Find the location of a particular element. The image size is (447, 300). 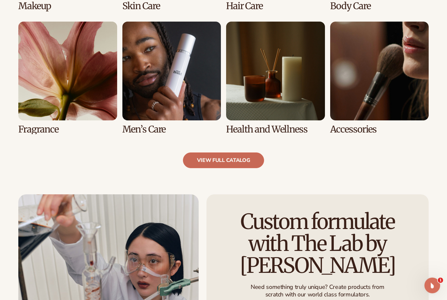

div: 5 / 8 is located at coordinates (68, 78).